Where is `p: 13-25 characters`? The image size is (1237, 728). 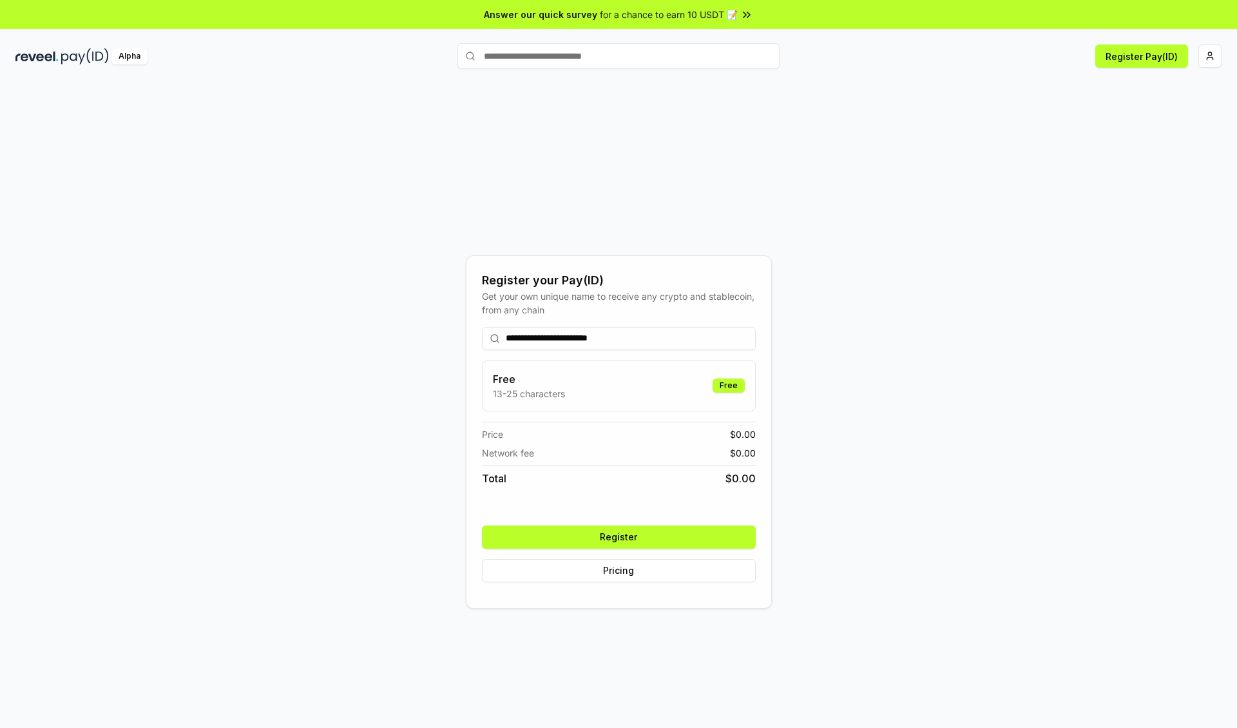 p: 13-25 characters is located at coordinates (529, 393).